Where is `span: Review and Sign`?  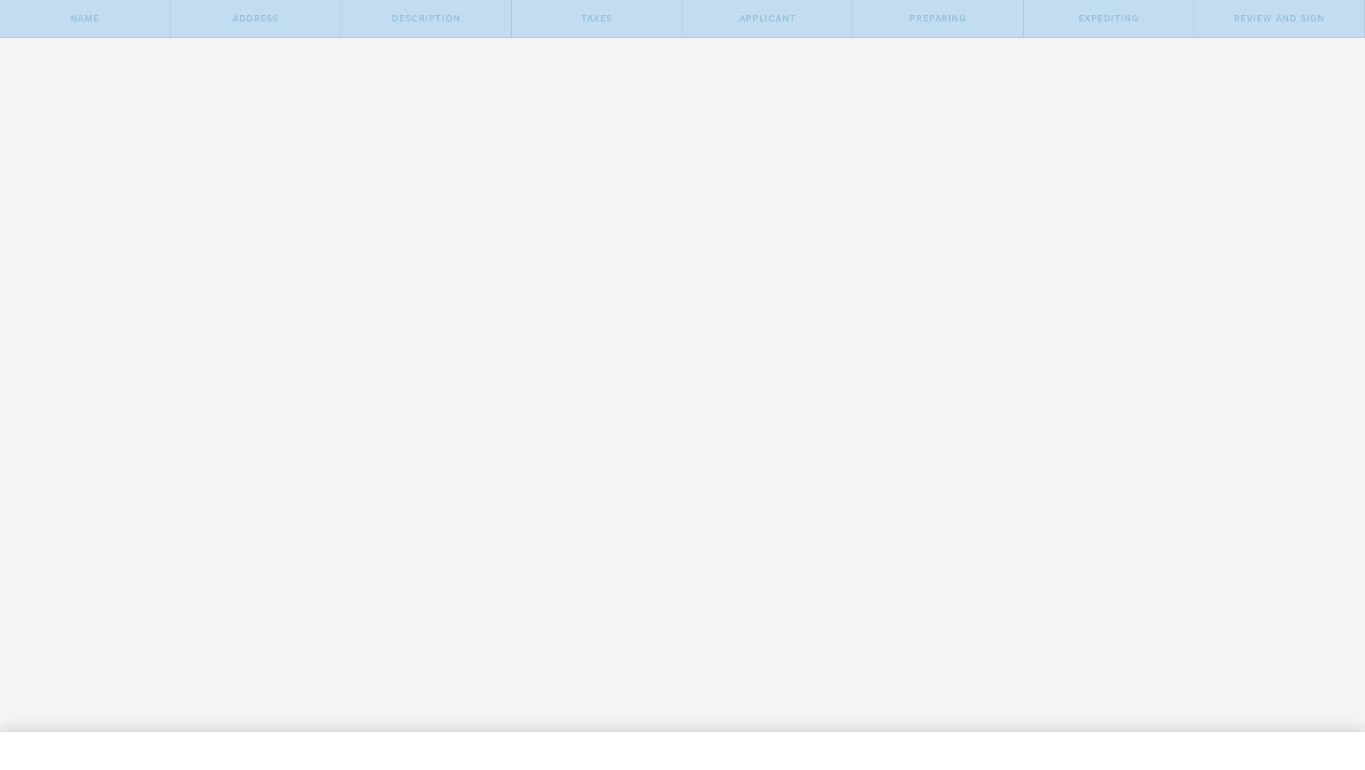 span: Review and Sign is located at coordinates (1279, 18).